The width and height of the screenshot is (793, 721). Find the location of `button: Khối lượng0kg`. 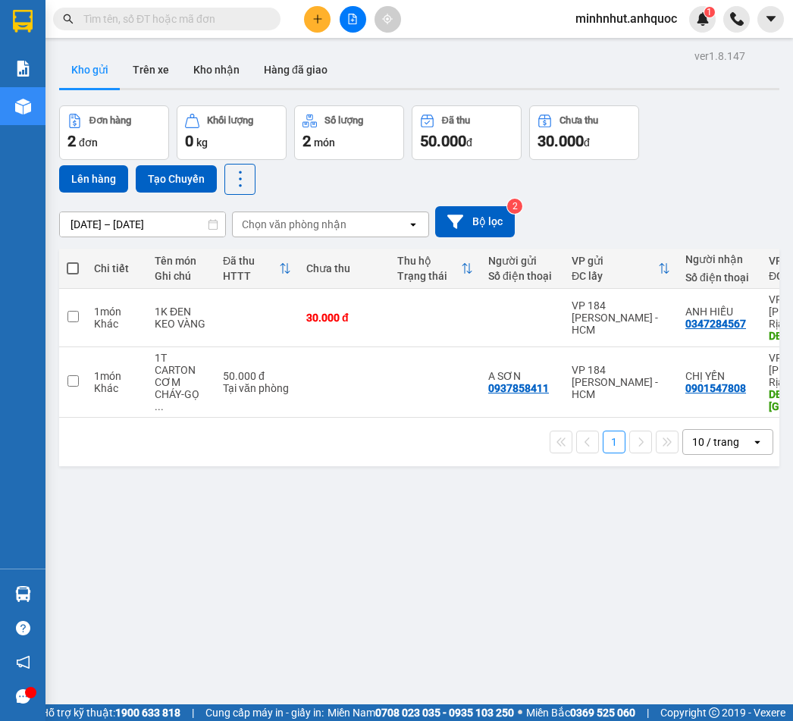

button: Khối lượng0kg is located at coordinates (231, 133).